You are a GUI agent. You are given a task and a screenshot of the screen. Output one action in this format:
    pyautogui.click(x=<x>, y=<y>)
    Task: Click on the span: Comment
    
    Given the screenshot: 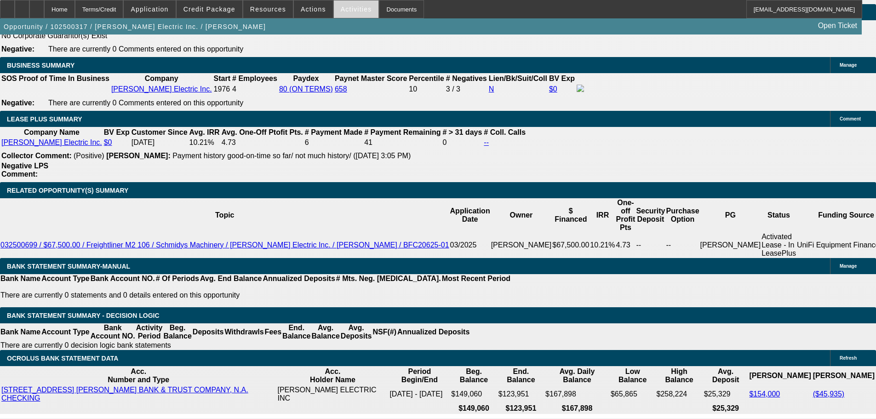 What is the action you would take?
    pyautogui.click(x=851, y=119)
    